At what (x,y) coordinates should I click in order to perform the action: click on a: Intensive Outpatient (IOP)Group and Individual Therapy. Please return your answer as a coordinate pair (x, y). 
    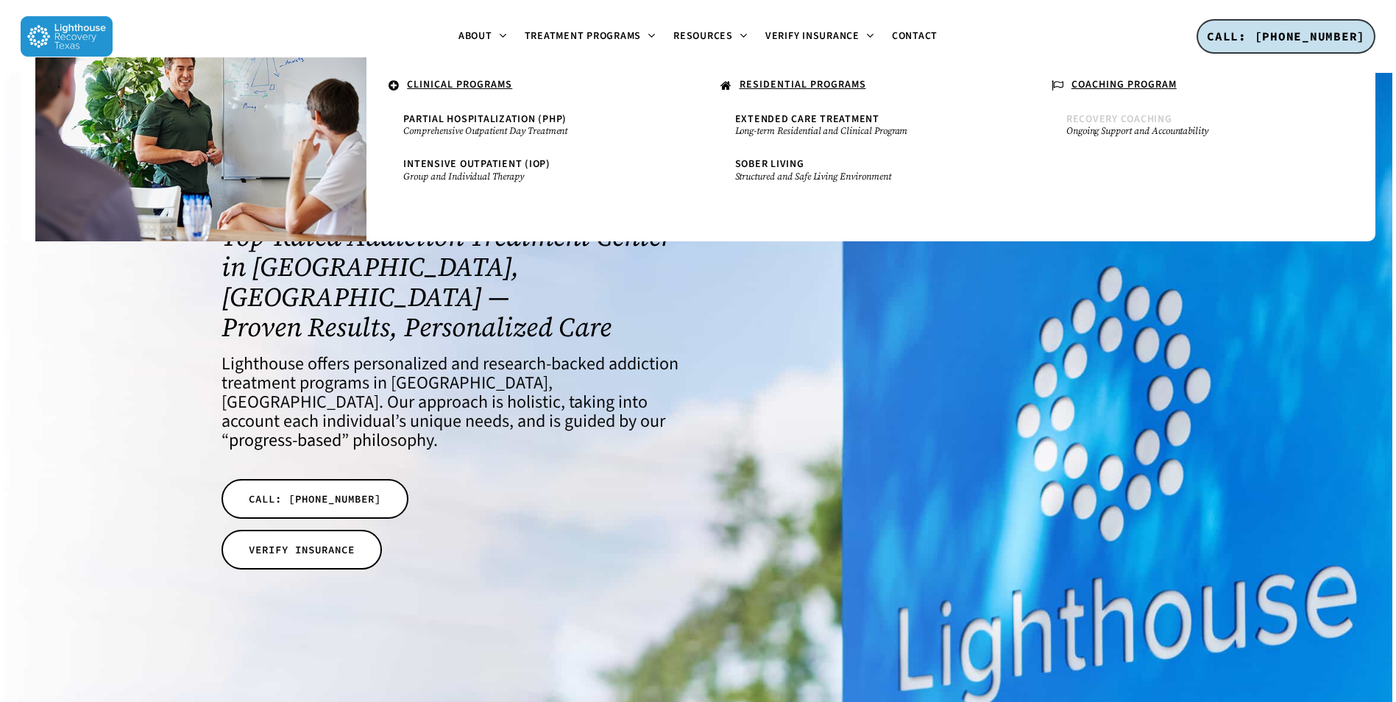
    Looking at the image, I should click on (532, 170).